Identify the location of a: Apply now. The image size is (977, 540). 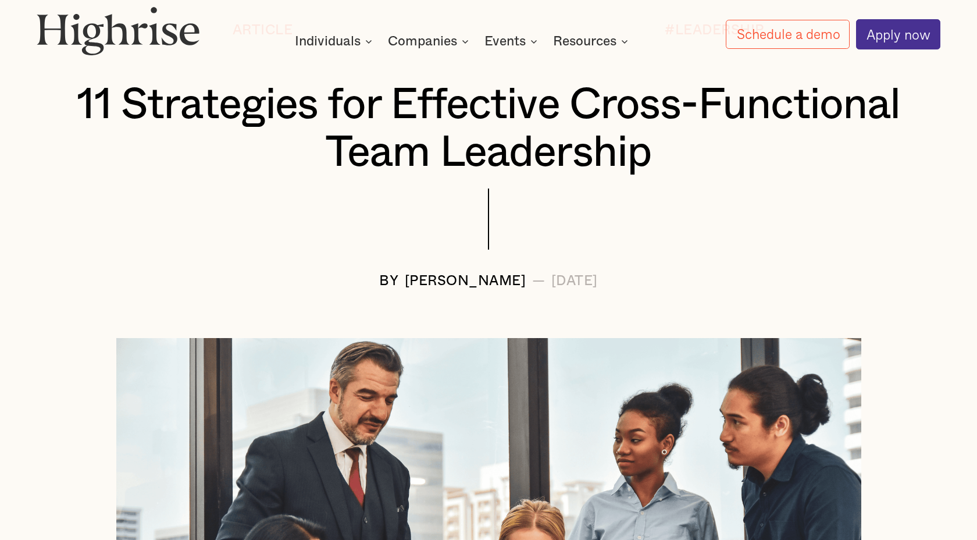
(898, 34).